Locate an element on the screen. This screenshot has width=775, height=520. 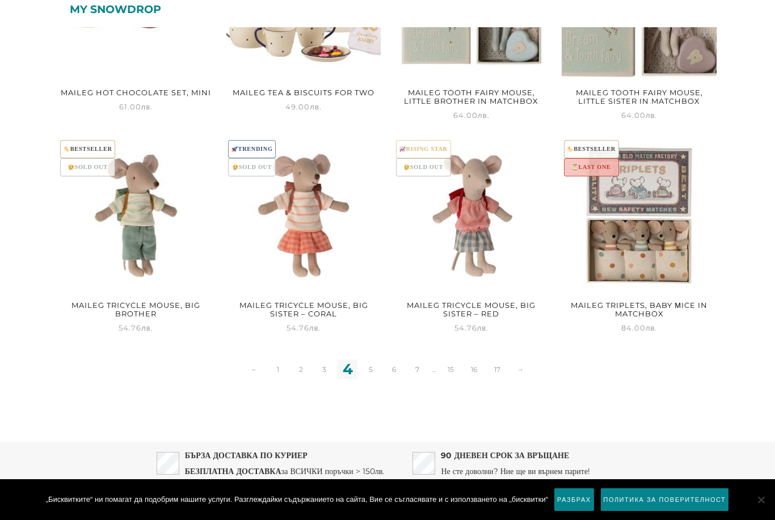
span: 4 is located at coordinates (347, 369).